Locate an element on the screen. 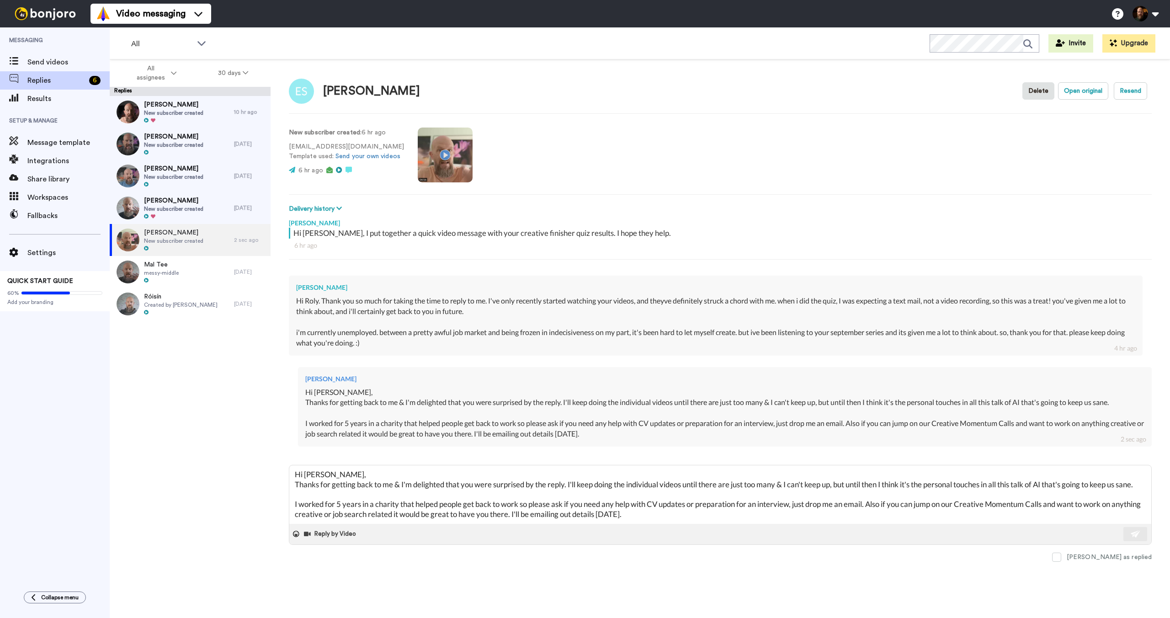 The image size is (1170, 618). span: 60% is located at coordinates (13, 293).